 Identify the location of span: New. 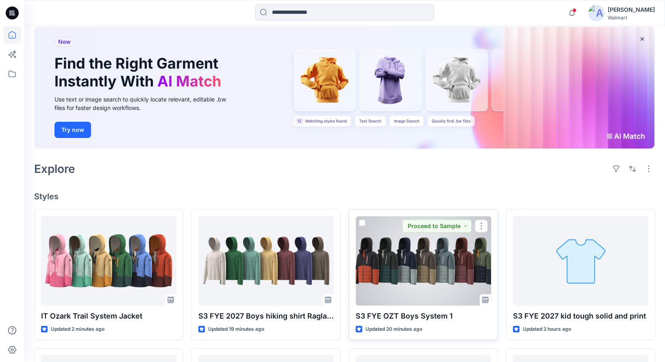
(64, 42).